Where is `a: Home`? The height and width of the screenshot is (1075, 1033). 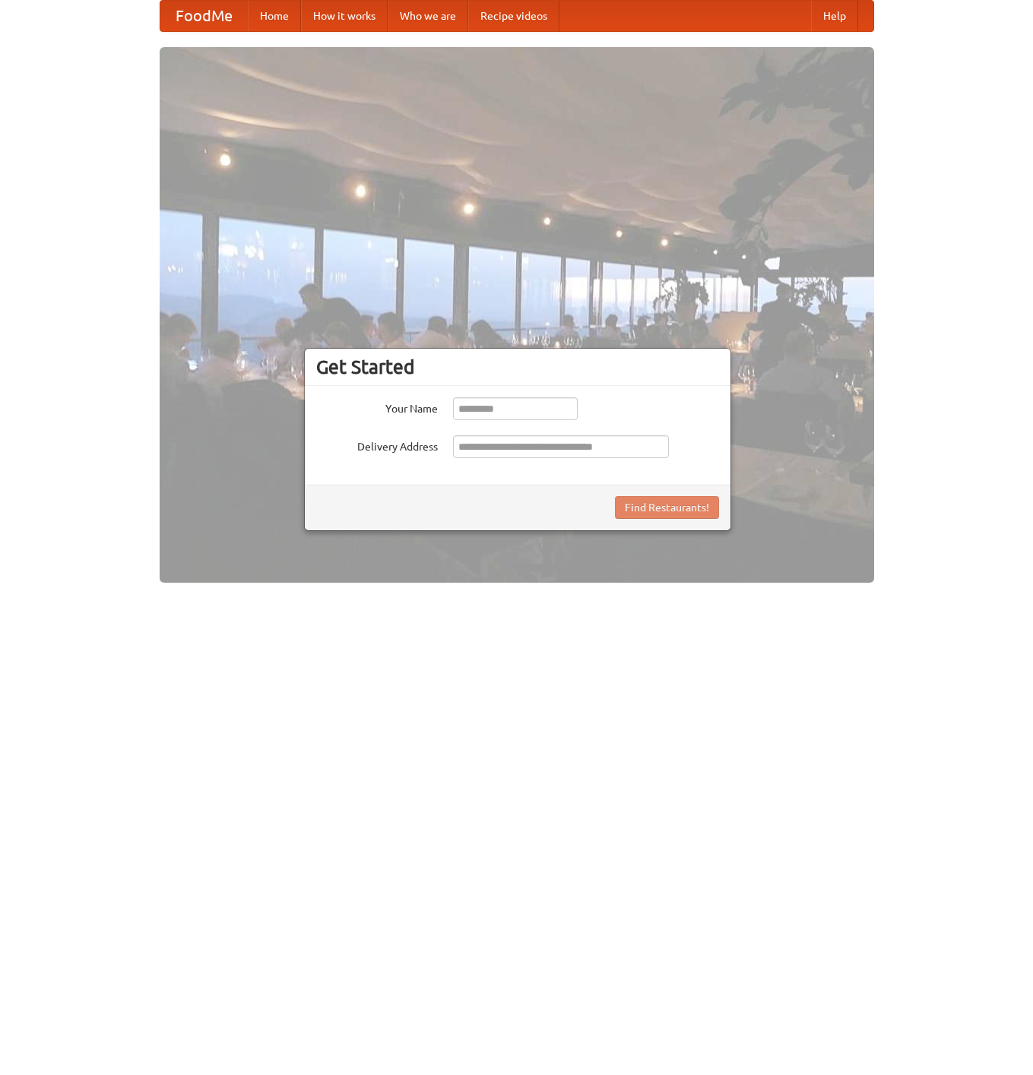 a: Home is located at coordinates (274, 16).